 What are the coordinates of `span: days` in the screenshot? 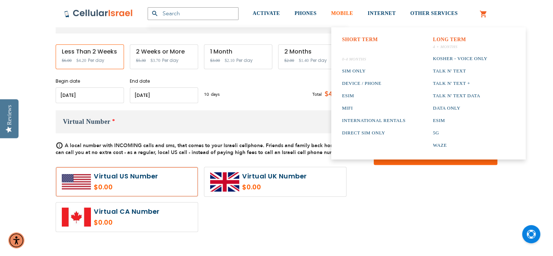 It's located at (215, 94).